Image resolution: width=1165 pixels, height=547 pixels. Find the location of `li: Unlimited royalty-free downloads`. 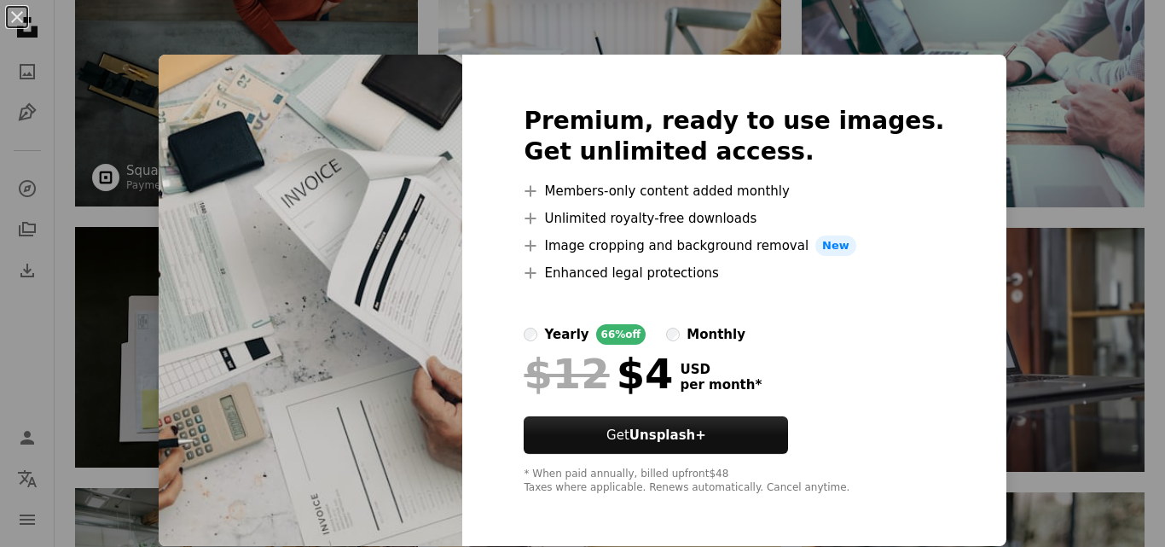

li: Unlimited royalty-free downloads is located at coordinates (734, 218).